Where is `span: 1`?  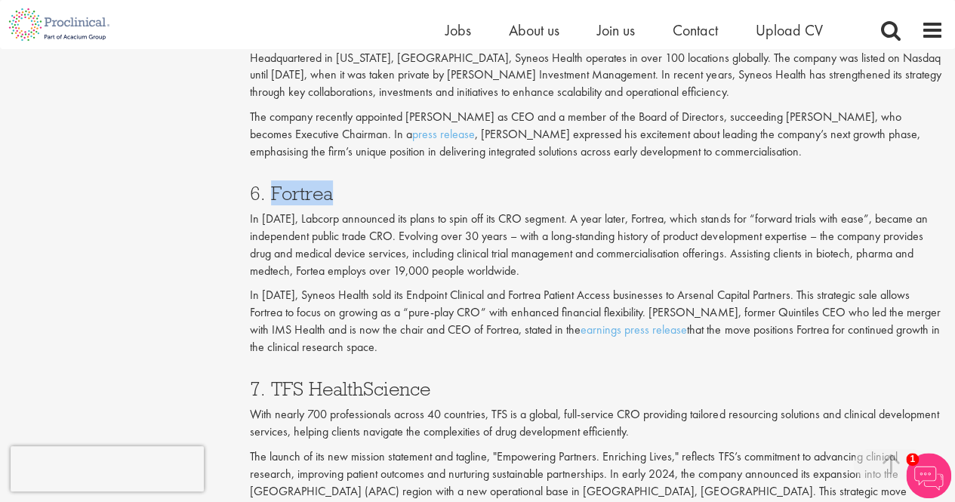
span: 1 is located at coordinates (912, 459).